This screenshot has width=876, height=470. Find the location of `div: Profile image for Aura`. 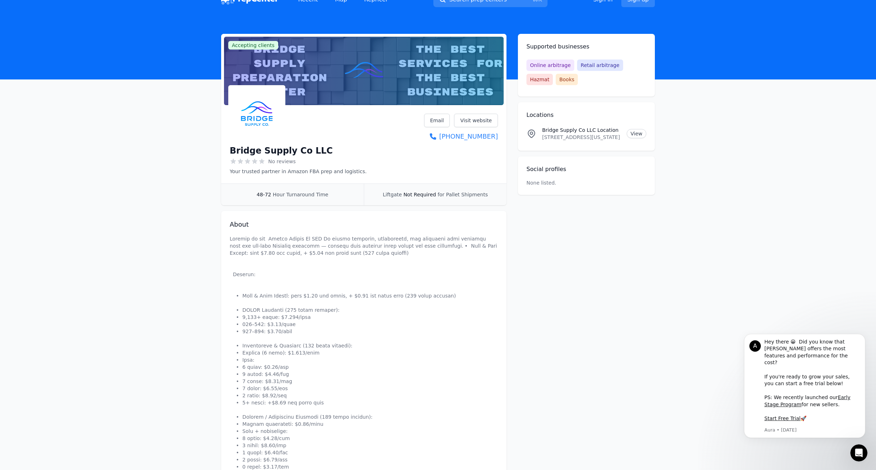

div: Profile image for Aura is located at coordinates (22, 16).